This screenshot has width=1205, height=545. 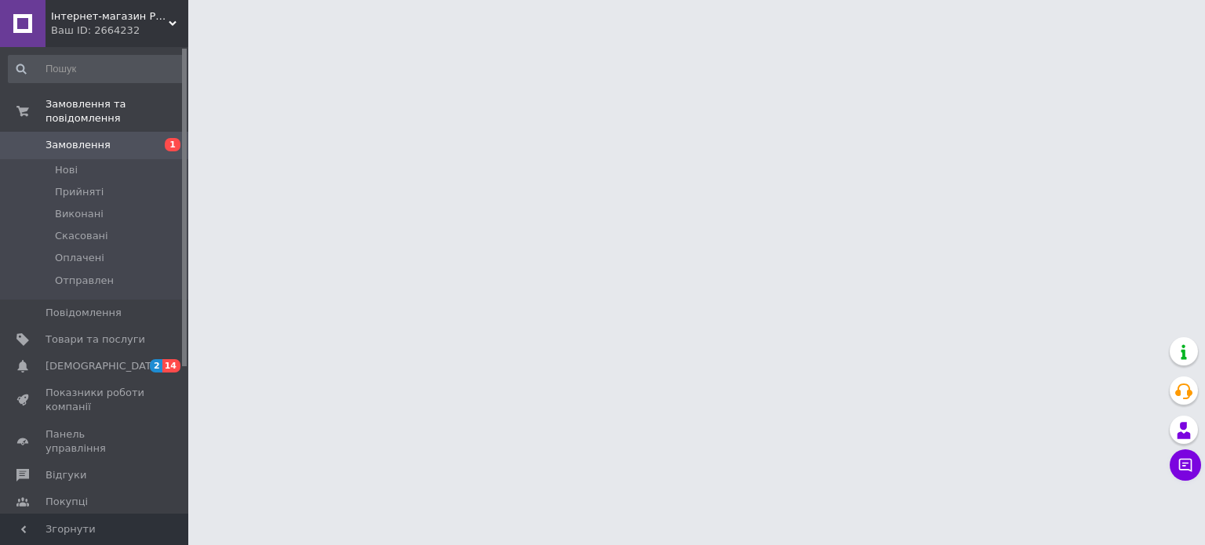 I want to click on span: Показники роботи компанії, so click(x=95, y=400).